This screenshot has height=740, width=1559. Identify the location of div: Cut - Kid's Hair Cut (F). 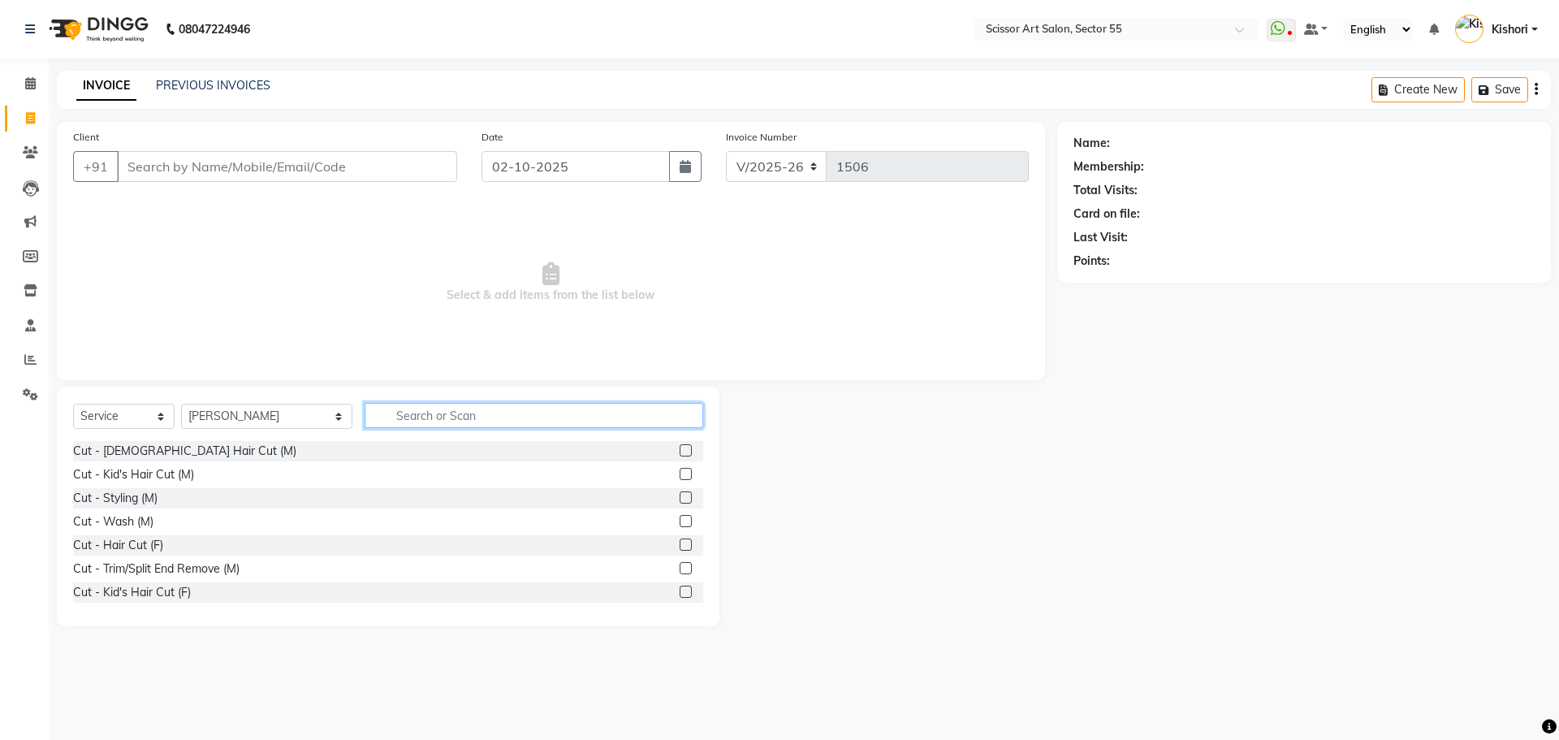
(132, 592).